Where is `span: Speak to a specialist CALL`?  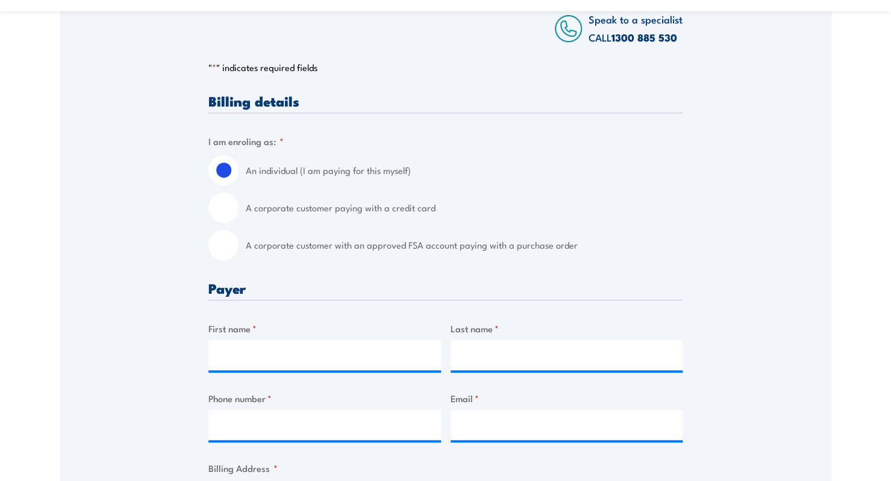
span: Speak to a specialist CALL is located at coordinates (636, 28).